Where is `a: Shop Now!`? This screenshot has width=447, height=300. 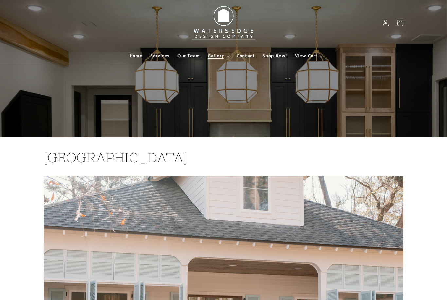 a: Shop Now! is located at coordinates (275, 56).